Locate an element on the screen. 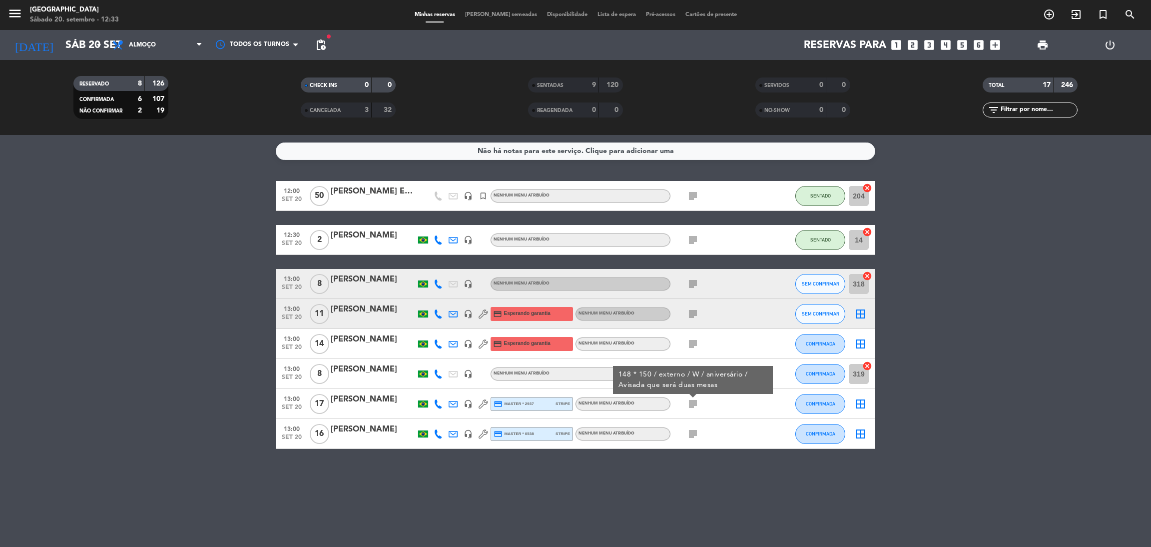 This screenshot has height=547, width=1151. span: Lista de espera is located at coordinates (616, 14).